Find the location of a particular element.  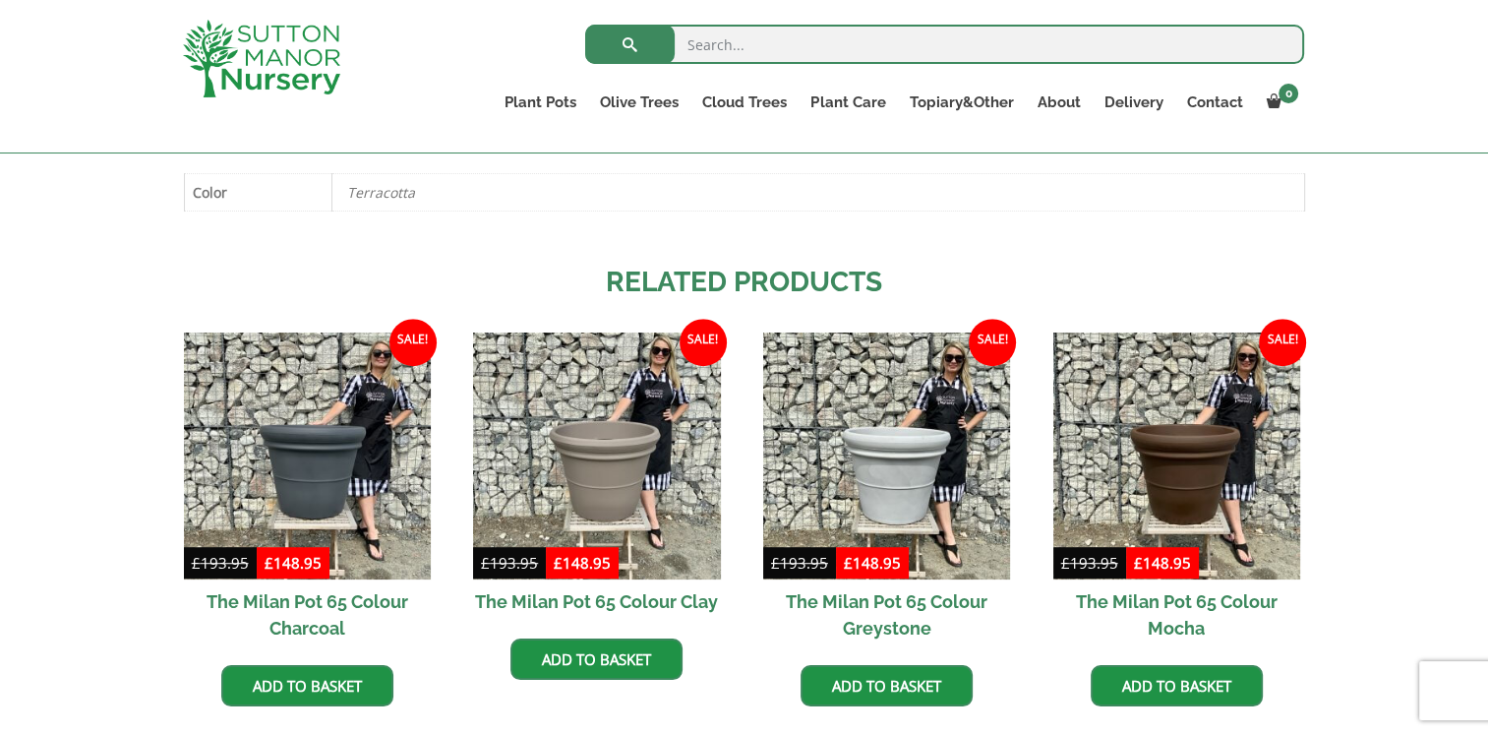

h2: The Milan Pot 65 Colour Mocha is located at coordinates (1176, 615).